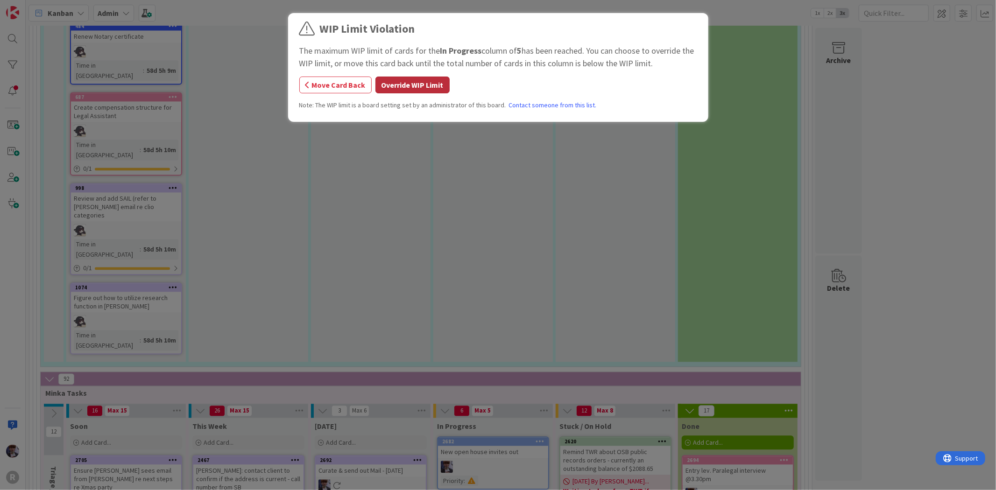 Image resolution: width=996 pixels, height=490 pixels. What do you see at coordinates (498, 57) in the screenshot?
I see `div: The maximum WIP limit of cards for the column of has been reached. You can choose to override the...` at bounding box center [498, 57].